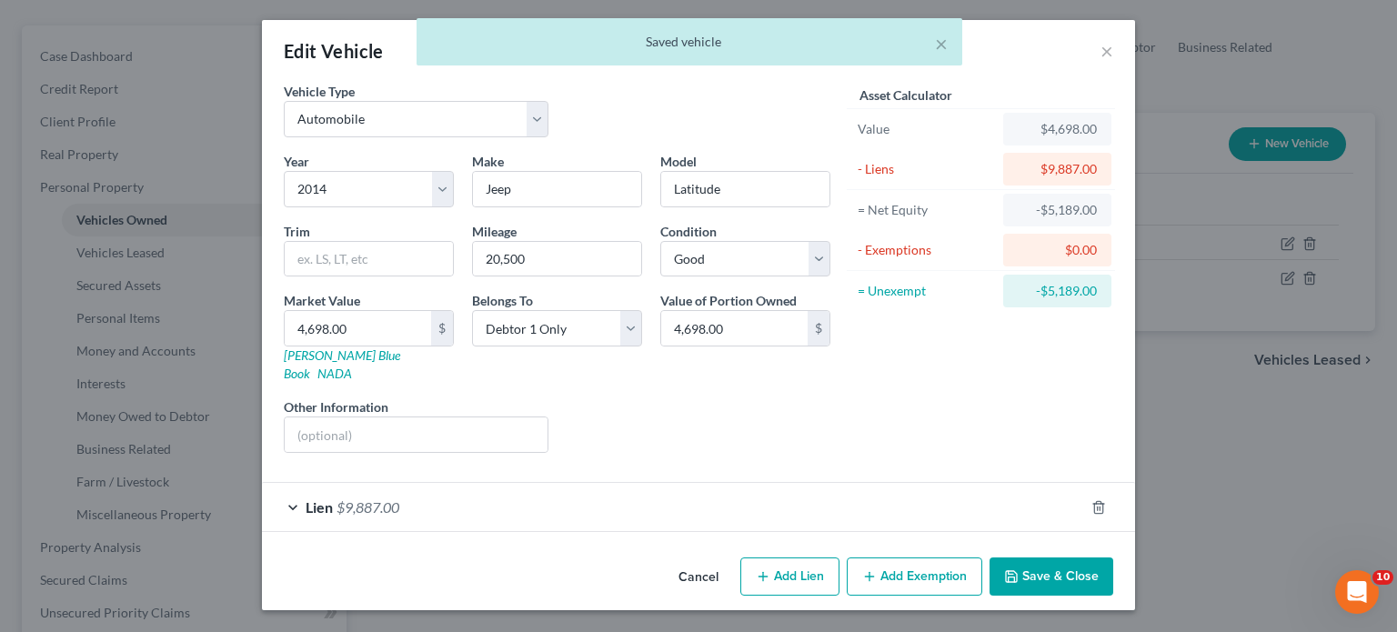 The image size is (1397, 632). What do you see at coordinates (789, 577) in the screenshot?
I see `button: Add Lien` at bounding box center [789, 577].